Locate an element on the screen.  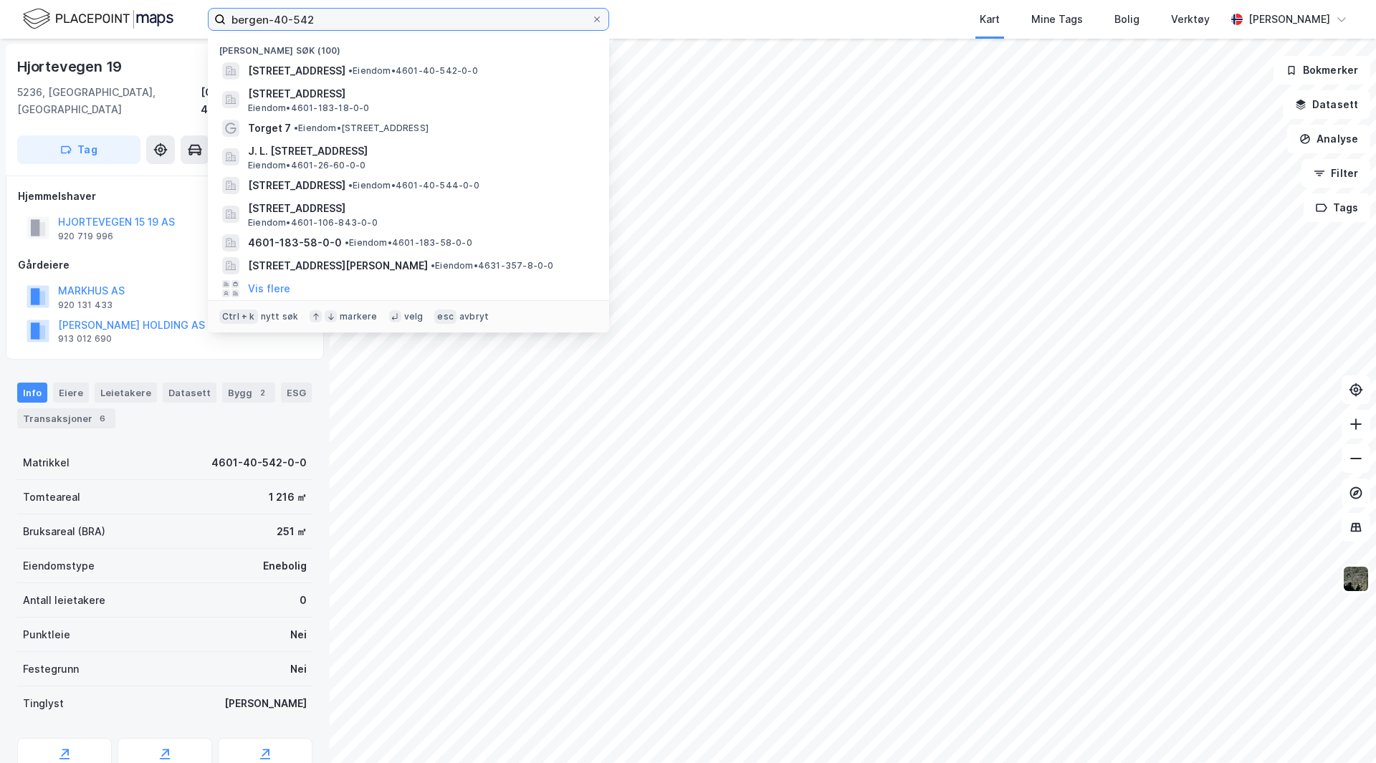
button: Vis flere is located at coordinates (269, 289).